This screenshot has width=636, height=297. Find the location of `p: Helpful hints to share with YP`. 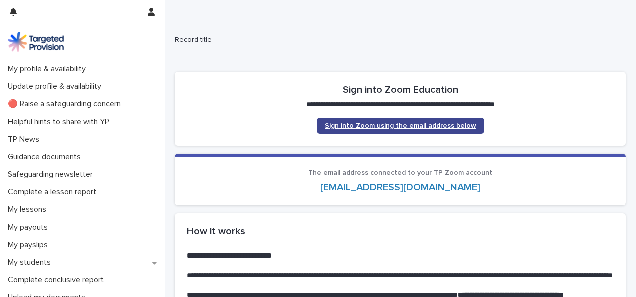

p: Helpful hints to share with YP is located at coordinates (61, 122).